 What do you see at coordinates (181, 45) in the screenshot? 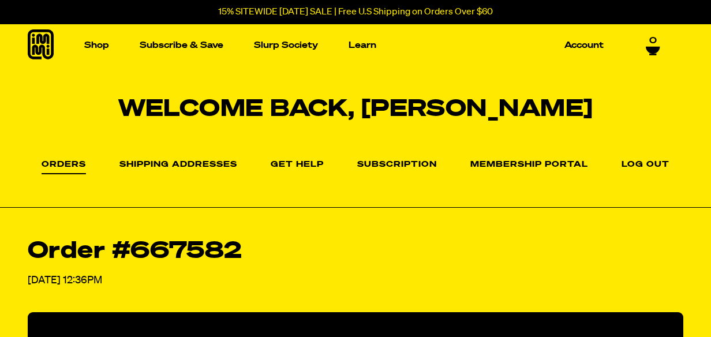
I see `a: Subscribe & Save` at bounding box center [181, 45].